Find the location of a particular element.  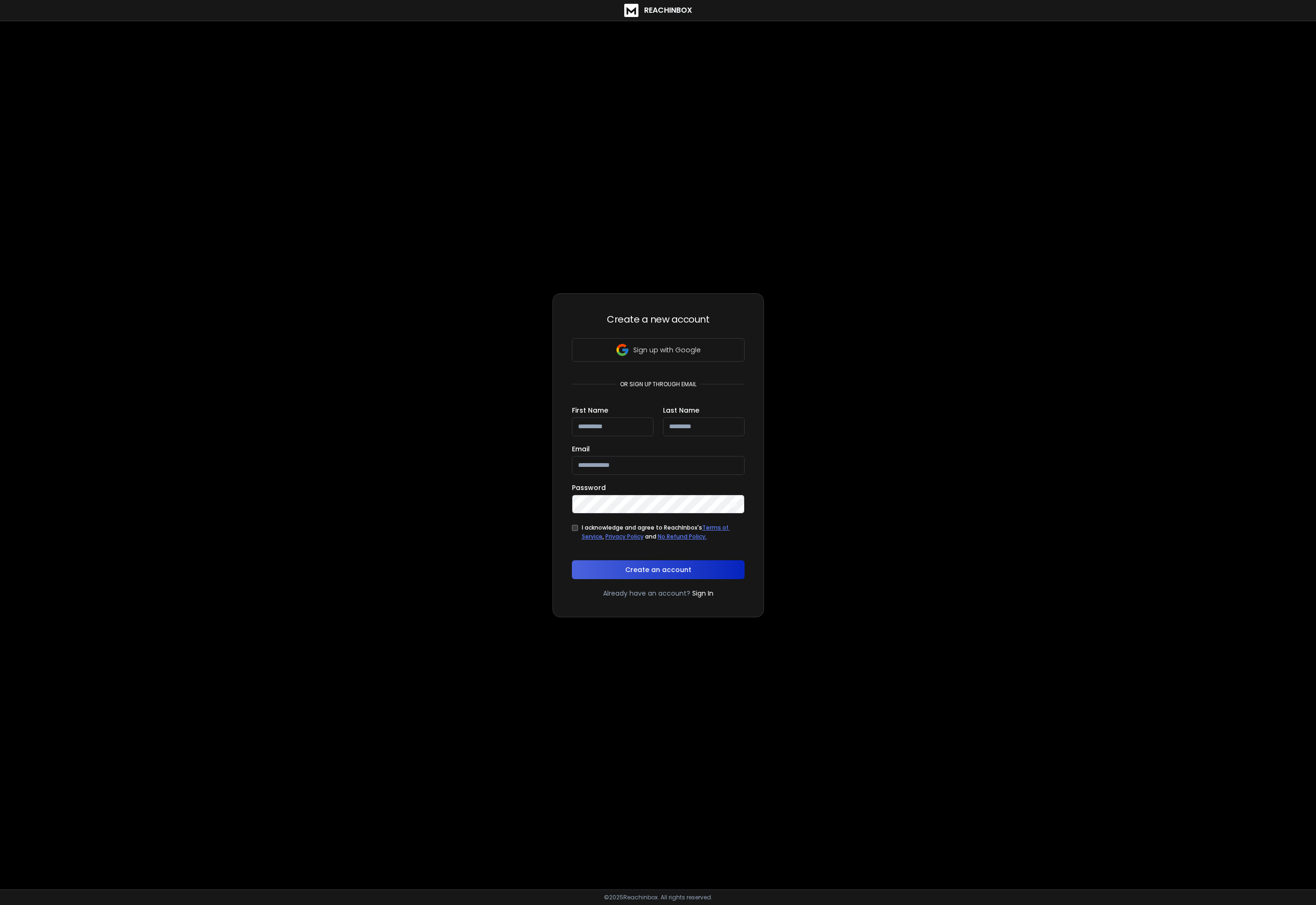

p: Sign up with Google is located at coordinates (667, 350).